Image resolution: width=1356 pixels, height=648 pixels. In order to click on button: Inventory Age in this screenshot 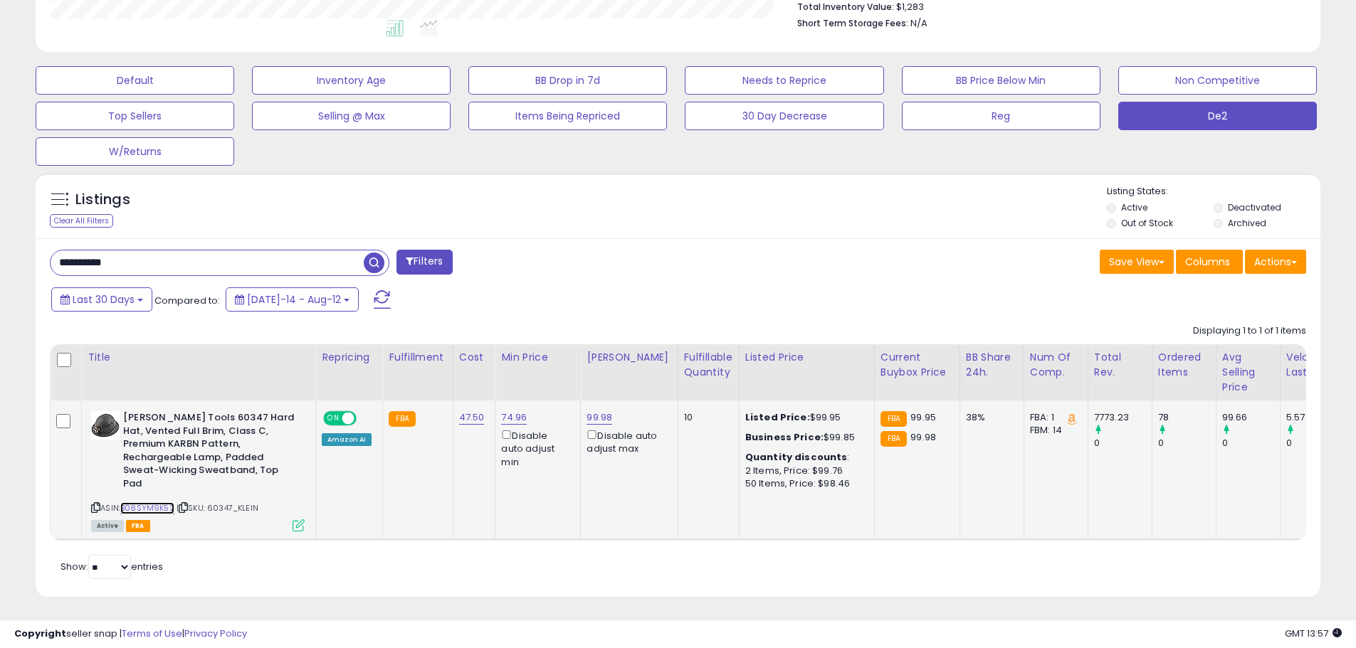, I will do `click(351, 80)`.